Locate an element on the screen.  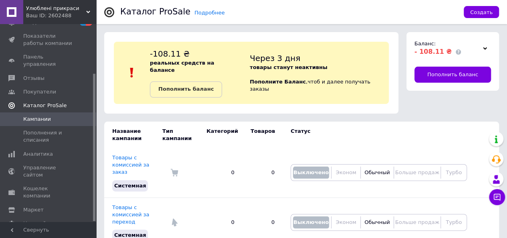
div: , чтоб и далее получать заказы is located at coordinates (319, 73).